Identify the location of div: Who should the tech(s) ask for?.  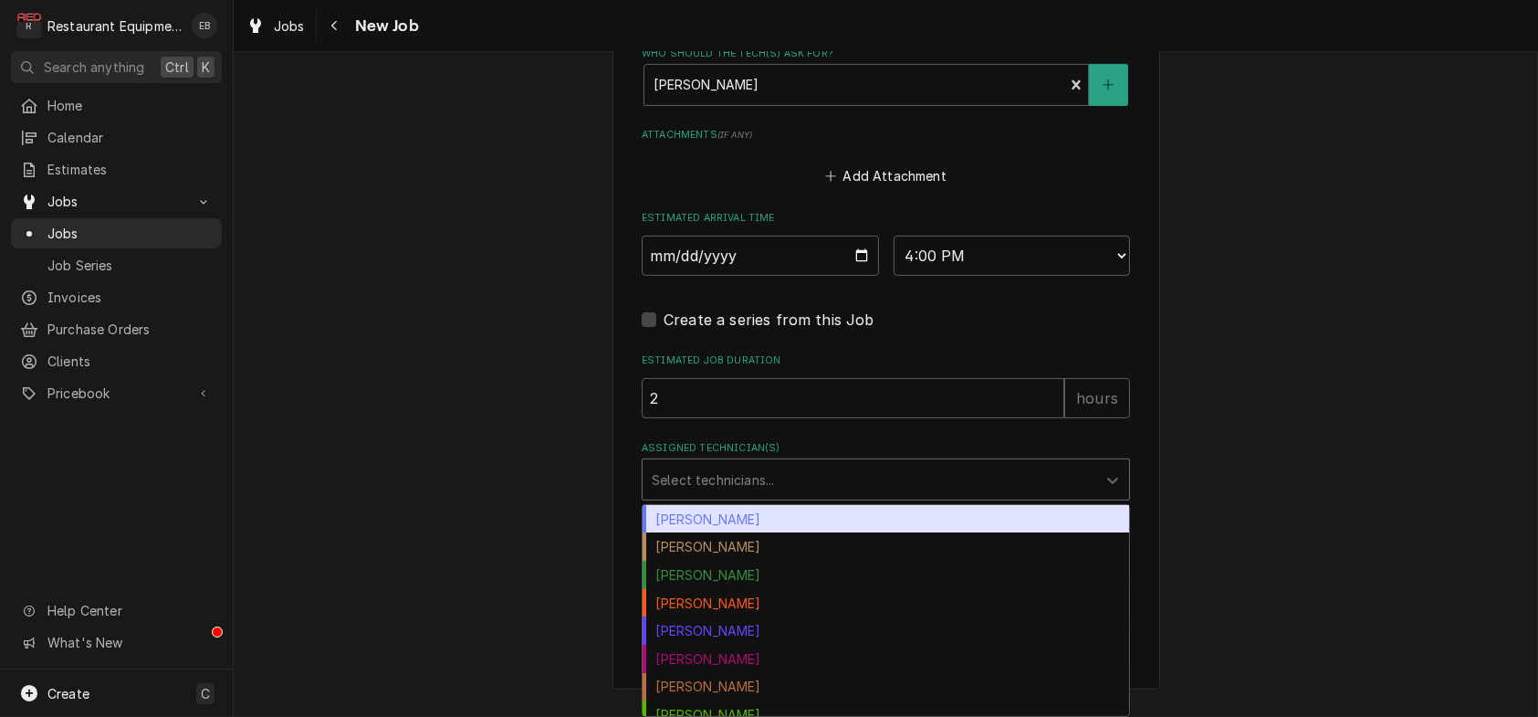
(886, 76).